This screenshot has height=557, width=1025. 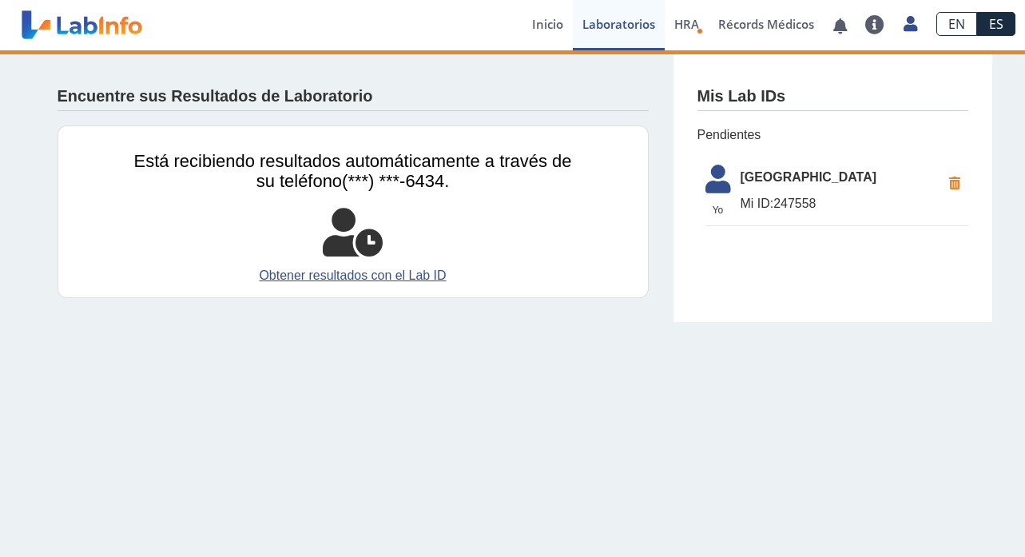 What do you see at coordinates (353, 276) in the screenshot?
I see `a: Obtener resultados con el Lab ID` at bounding box center [353, 276].